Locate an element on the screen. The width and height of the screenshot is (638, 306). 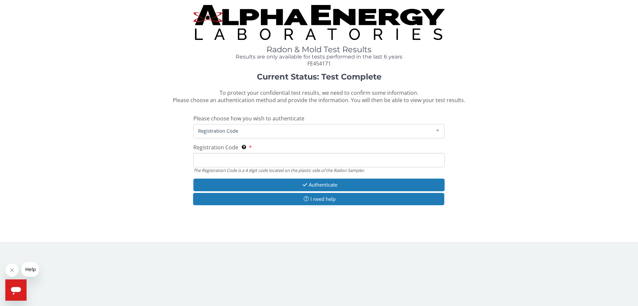
span: Please choose how you wish to authenticate is located at coordinates (249, 118).